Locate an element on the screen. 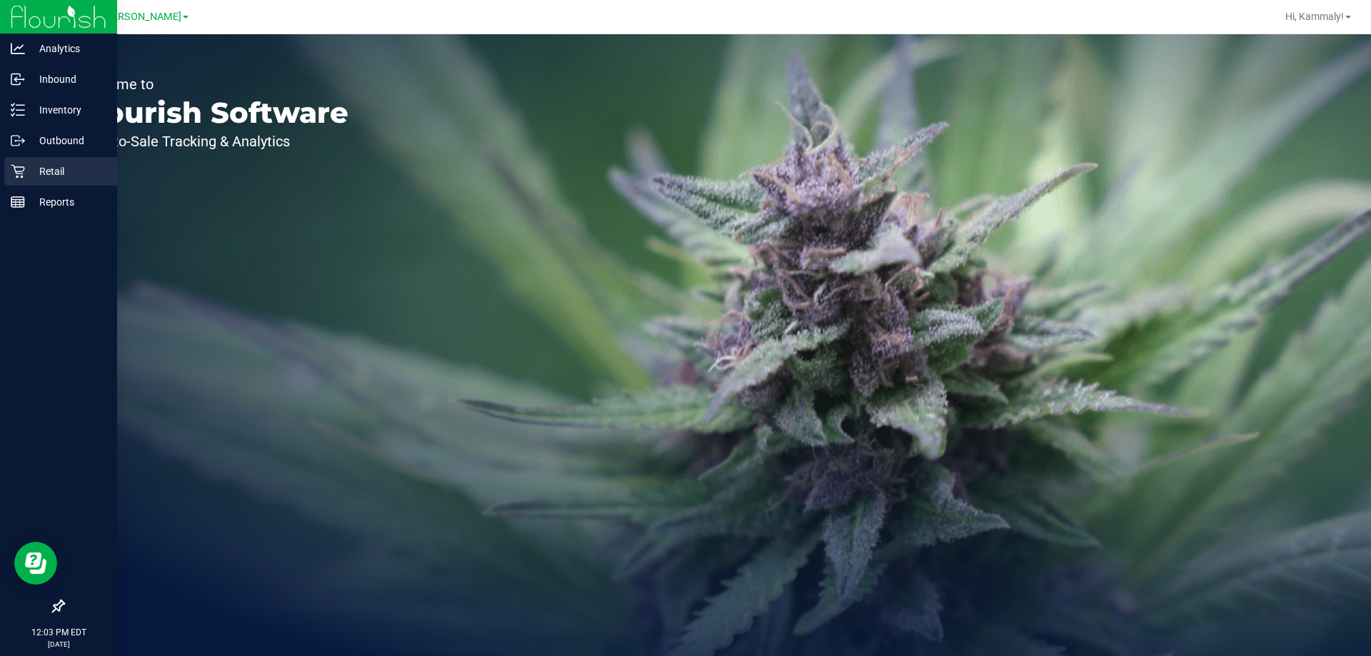 The image size is (1371, 656). inline-svg: Outbound is located at coordinates (18, 141).